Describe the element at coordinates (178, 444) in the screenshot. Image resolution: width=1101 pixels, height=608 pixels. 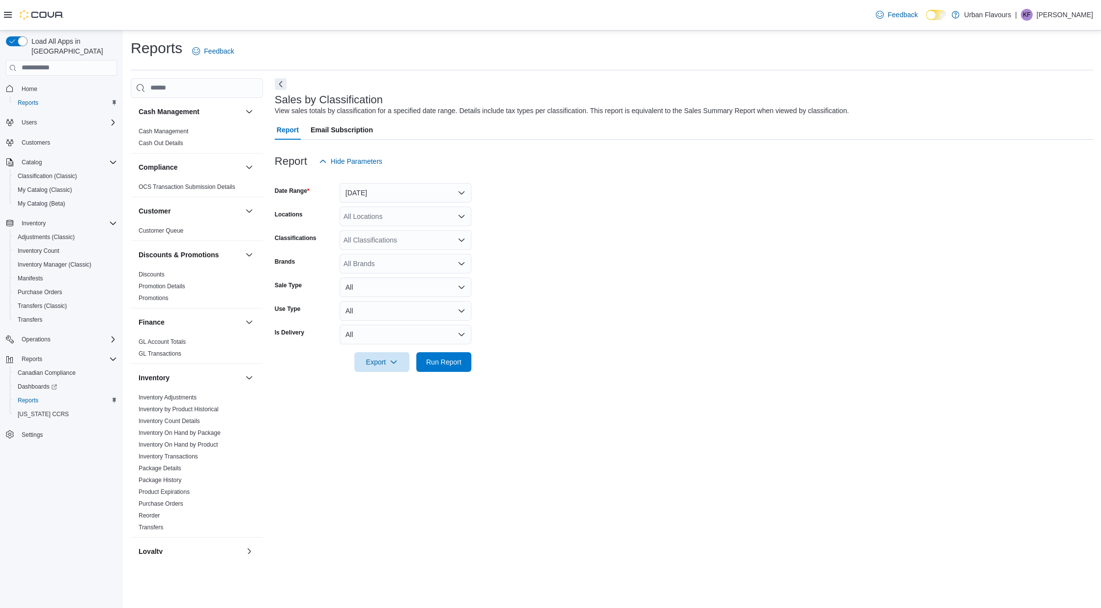
I see `a: Inventory On Hand by Product` at that location.